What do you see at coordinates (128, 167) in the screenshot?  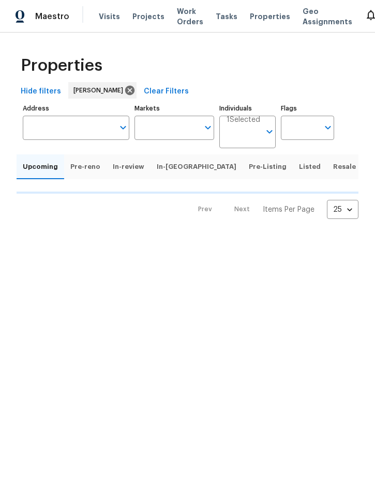 I see `span: In-review` at bounding box center [128, 167].